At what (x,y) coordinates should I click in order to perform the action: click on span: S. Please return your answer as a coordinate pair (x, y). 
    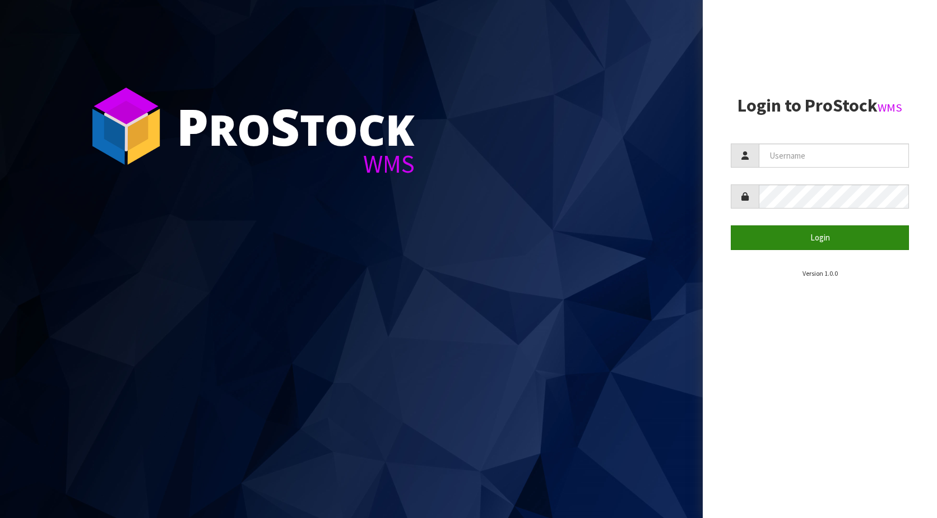
    Looking at the image, I should click on (285, 126).